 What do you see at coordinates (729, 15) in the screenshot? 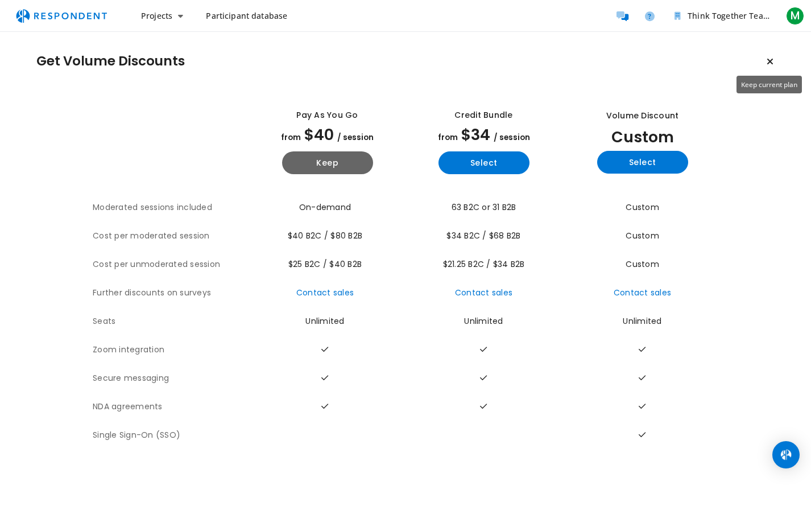
I see `span: Think Together Team` at bounding box center [729, 15].